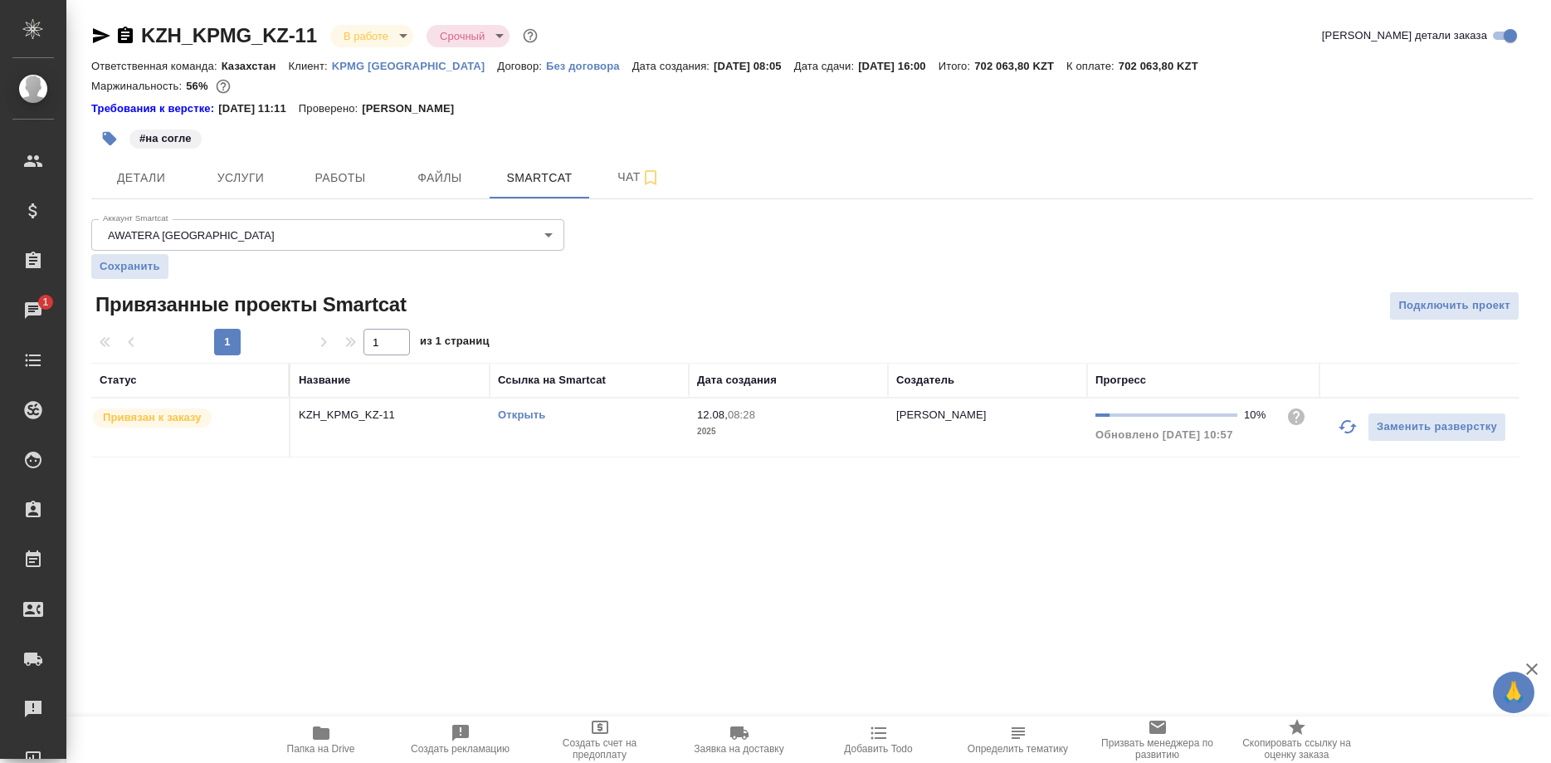 The image size is (1551, 763). What do you see at coordinates (1454, 305) in the screenshot?
I see `button: Подключить проект` at bounding box center [1454, 305].